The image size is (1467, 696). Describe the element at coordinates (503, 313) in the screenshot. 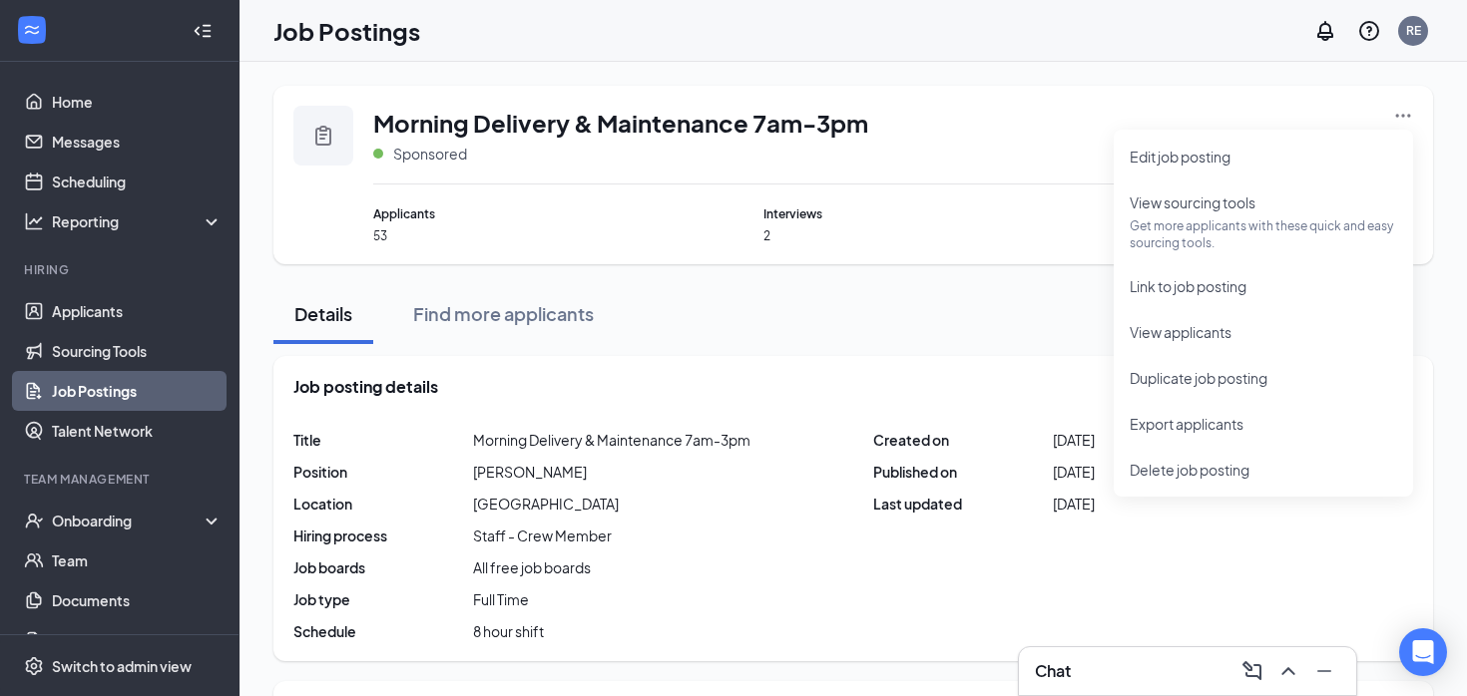

I see `div: Find more applicants` at that location.